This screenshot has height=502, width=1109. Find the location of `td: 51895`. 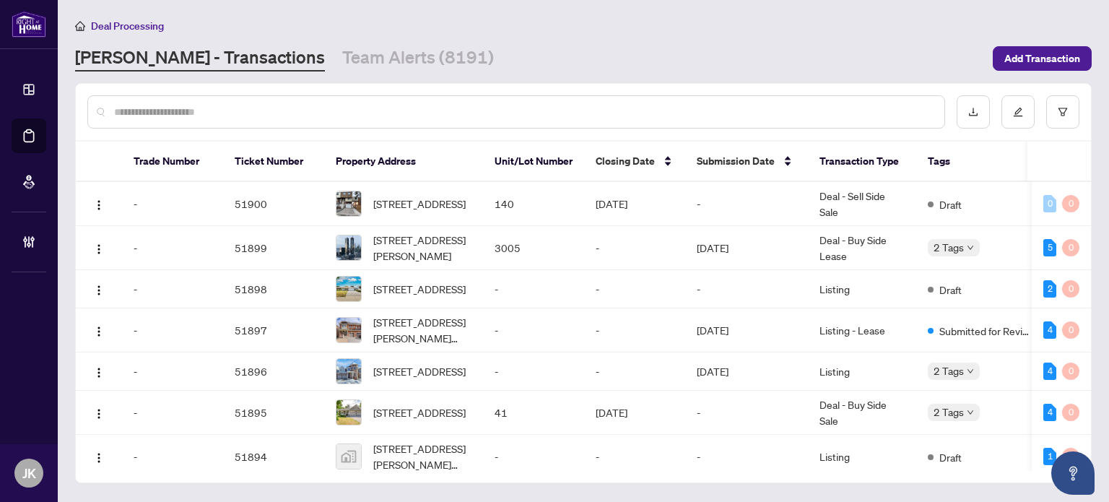

td: 51895 is located at coordinates (274, 412).